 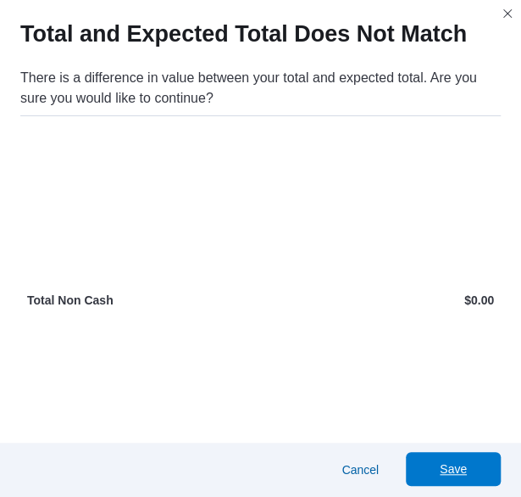 What do you see at coordinates (380, 300) in the screenshot?
I see `p: $0.00` at bounding box center [380, 300].